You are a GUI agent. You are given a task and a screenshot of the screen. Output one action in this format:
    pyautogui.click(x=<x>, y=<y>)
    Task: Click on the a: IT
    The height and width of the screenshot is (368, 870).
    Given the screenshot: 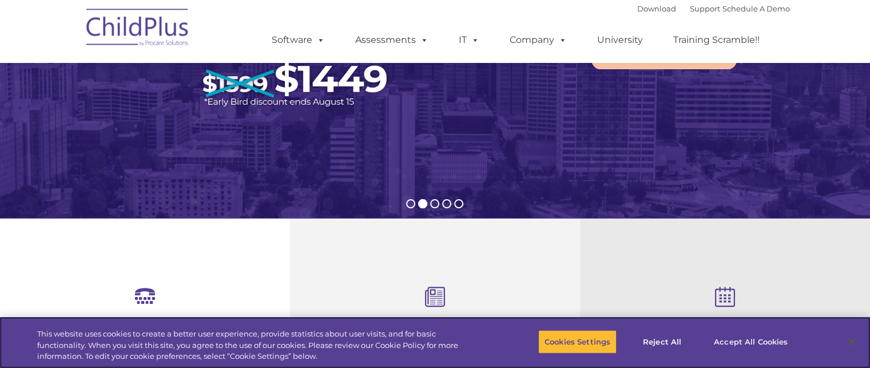 What is the action you would take?
    pyautogui.click(x=469, y=40)
    